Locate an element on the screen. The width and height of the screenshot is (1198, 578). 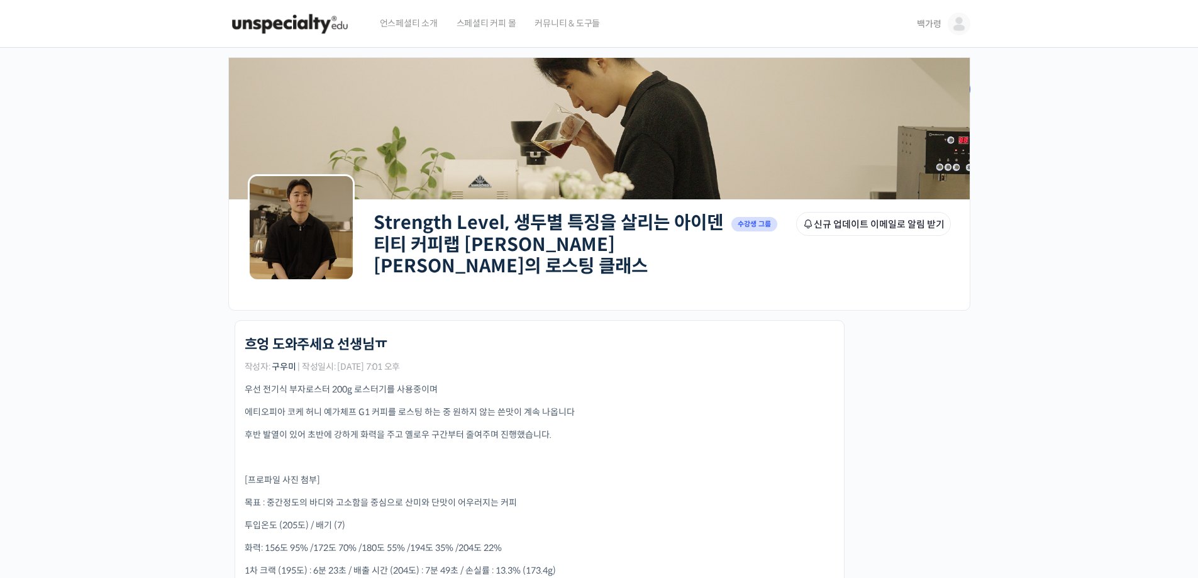
span: 백가령 is located at coordinates (929, 24).